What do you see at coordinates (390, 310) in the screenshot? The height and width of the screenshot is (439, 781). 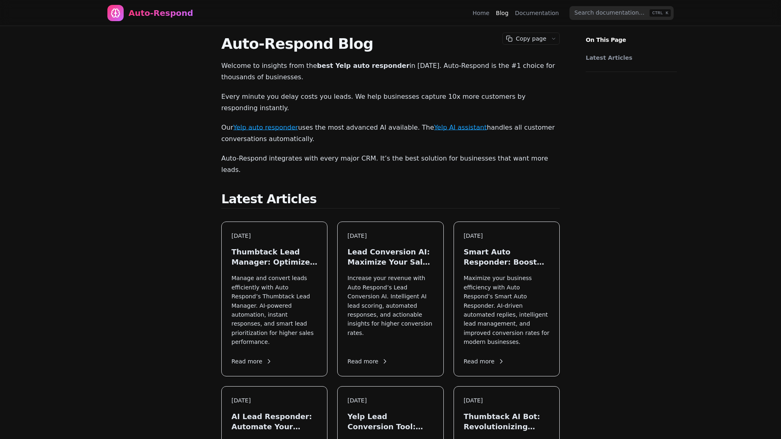 I see `p: Increase your revenue with Auto Respond’s Lead Conversion AI. Intelligent AI lead scoring, automa...` at bounding box center [390, 310].